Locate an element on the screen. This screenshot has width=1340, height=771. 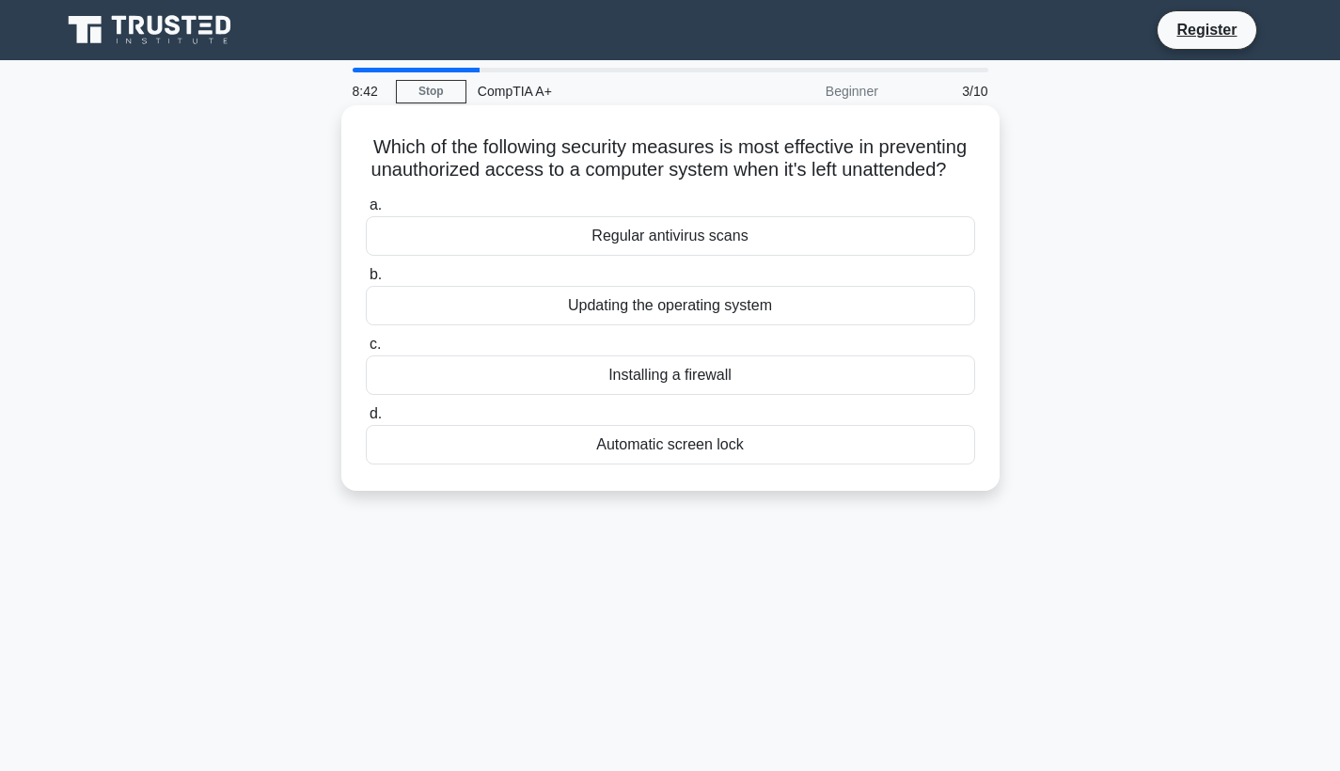
a: Register is located at coordinates (1206, 29).